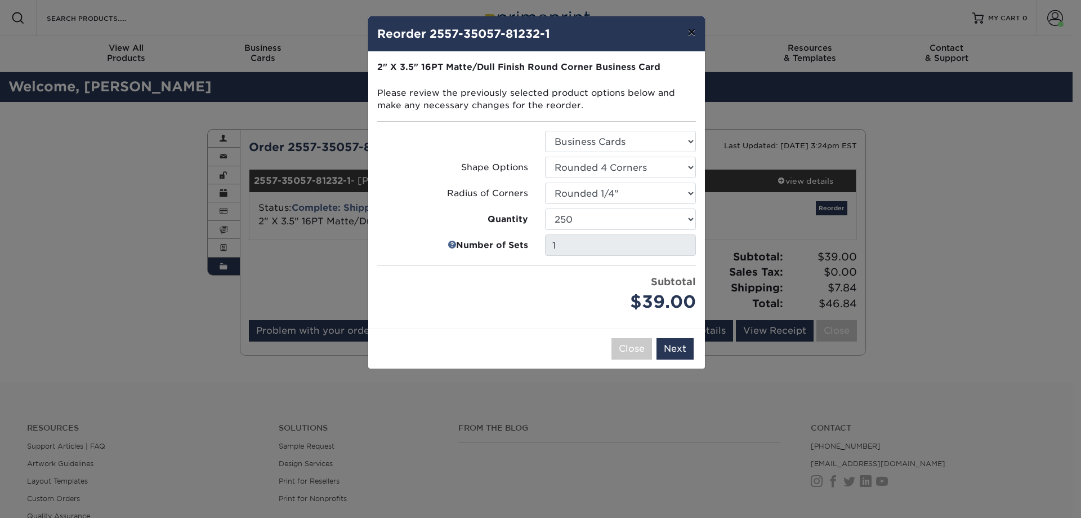 The image size is (1081, 518). Describe the element at coordinates (453, 193) in the screenshot. I see `label: Radius of Corners` at that location.